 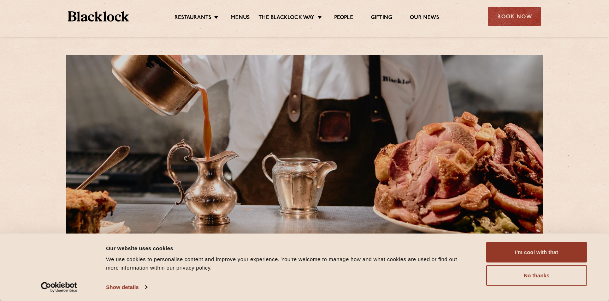 I want to click on div: Book Now, so click(x=515, y=16).